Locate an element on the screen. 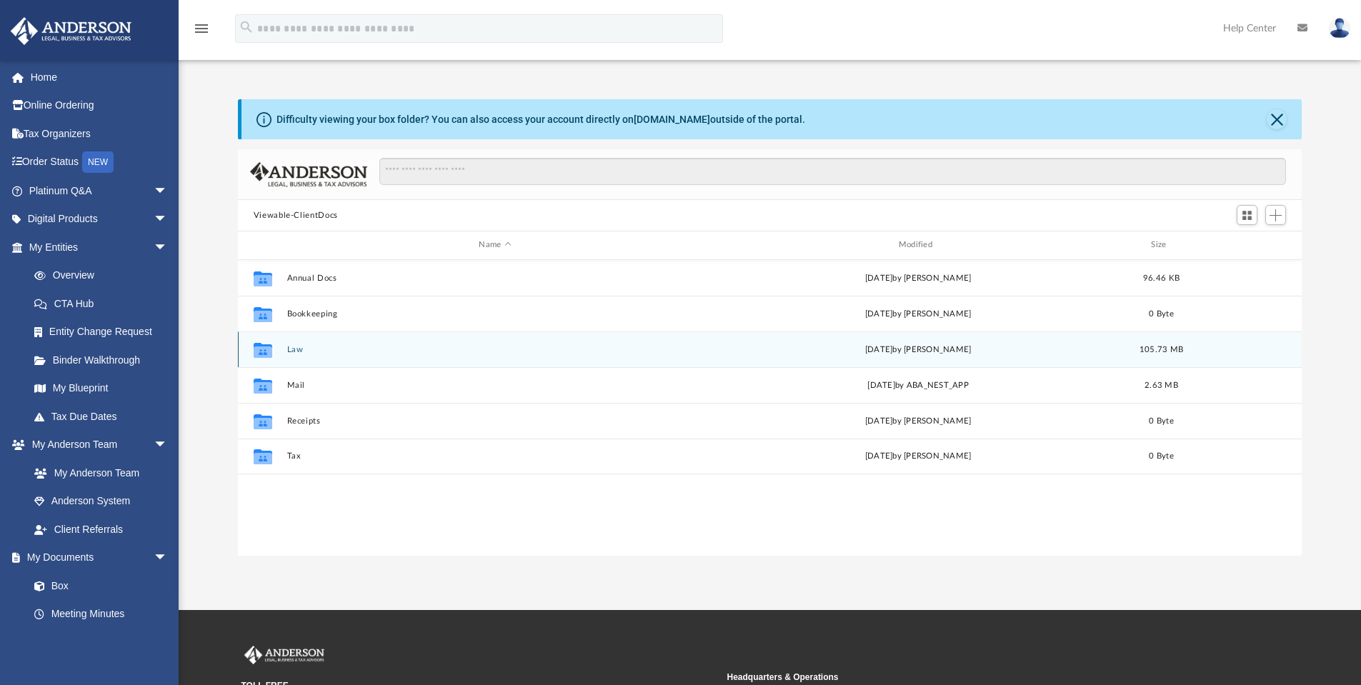 Image resolution: width=1361 pixels, height=685 pixels. span: 96.46 KB is located at coordinates (1161, 277).